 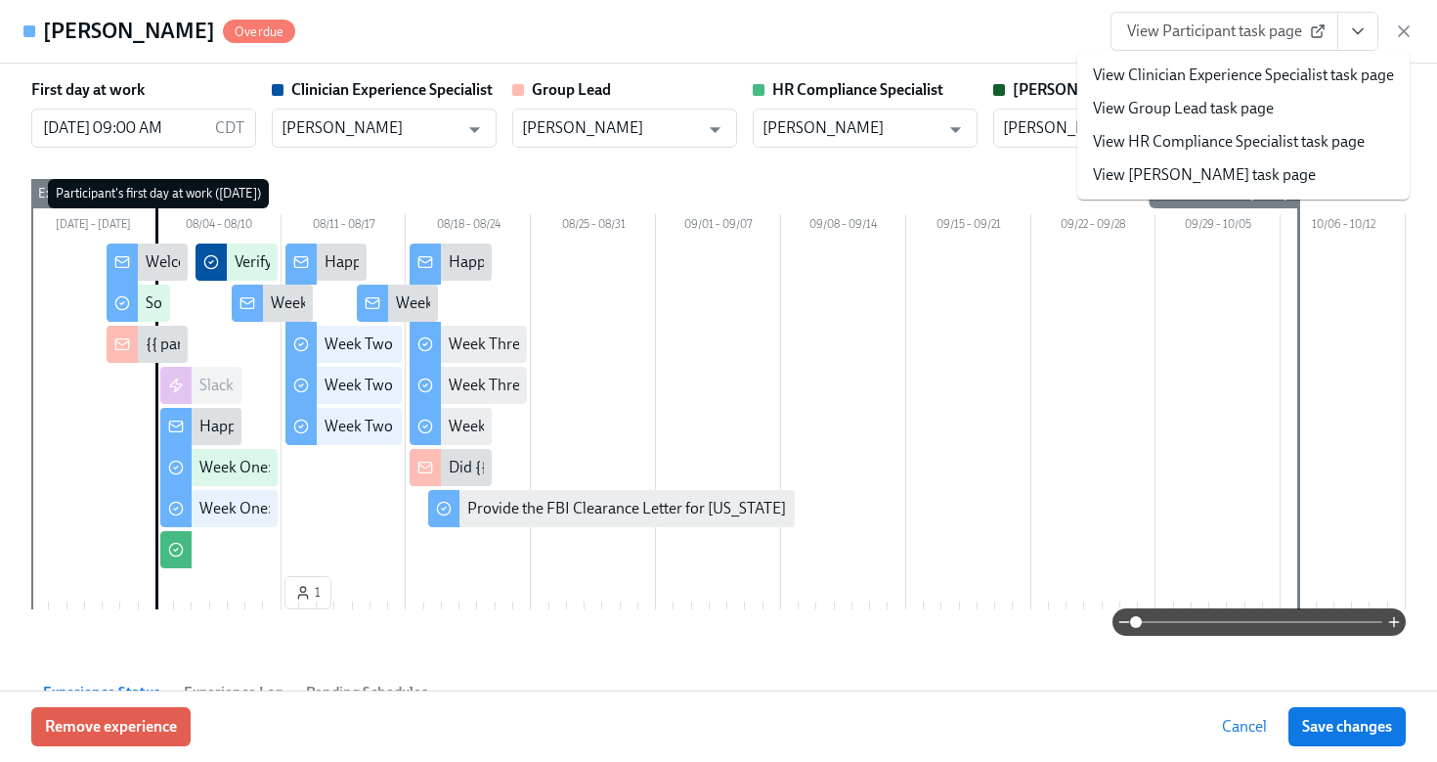 I want to click on span: Remove experience, so click(x=110, y=726).